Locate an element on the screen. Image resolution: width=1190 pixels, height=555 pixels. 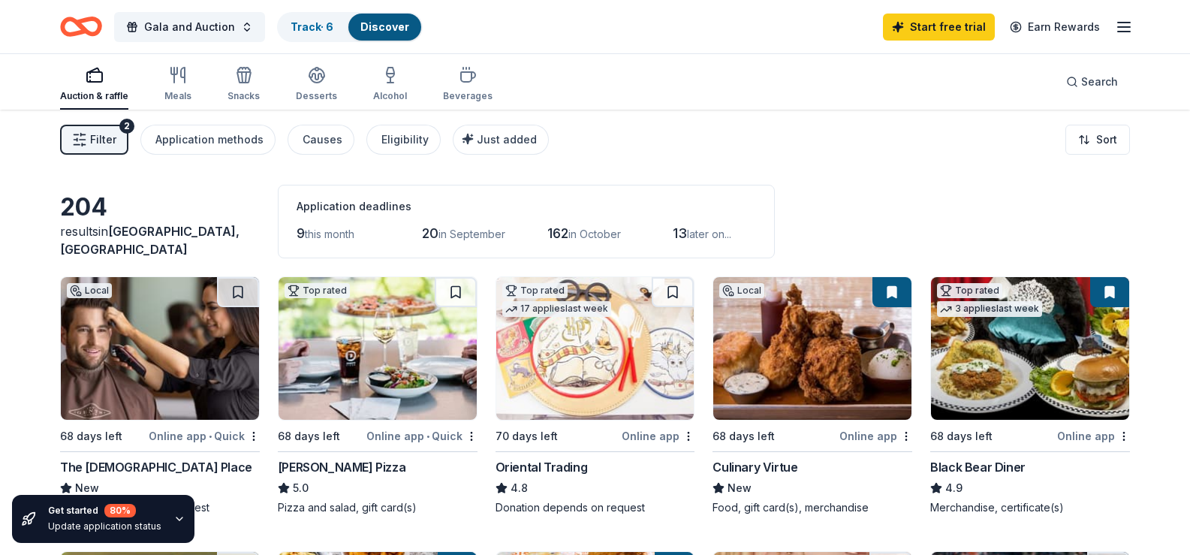
div: 70 days left is located at coordinates (526, 436).